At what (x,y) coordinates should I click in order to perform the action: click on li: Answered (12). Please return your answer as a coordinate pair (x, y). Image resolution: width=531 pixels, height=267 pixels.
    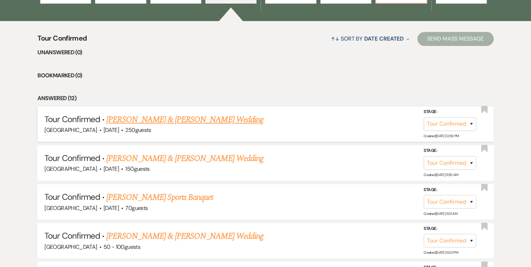
    Looking at the image, I should click on (265, 98).